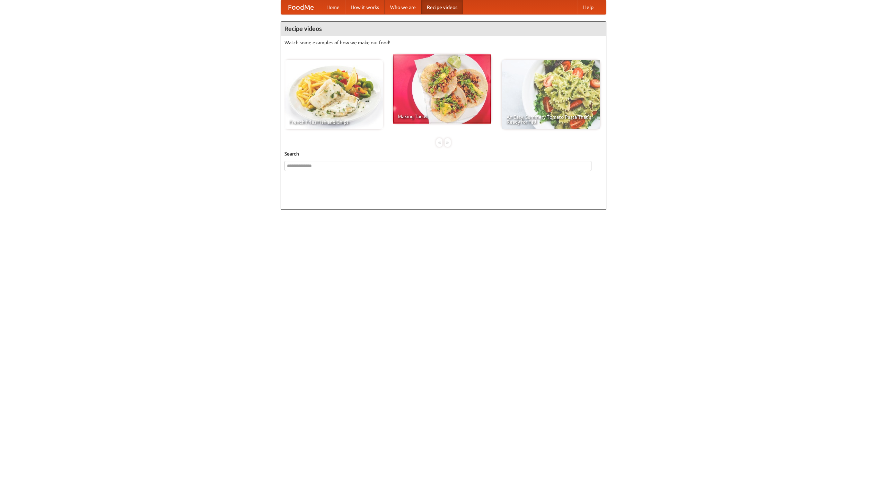  I want to click on a: Who we are, so click(403, 7).